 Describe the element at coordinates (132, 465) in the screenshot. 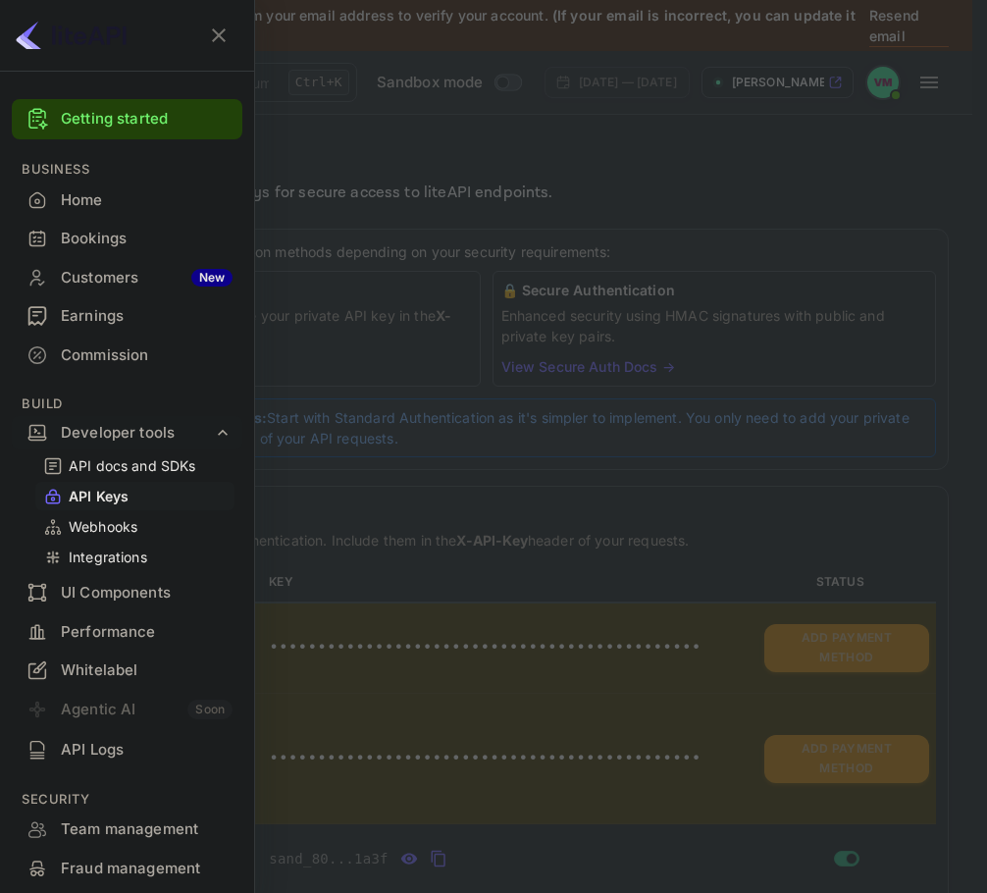

I see `p: API docs and SDKs` at that location.